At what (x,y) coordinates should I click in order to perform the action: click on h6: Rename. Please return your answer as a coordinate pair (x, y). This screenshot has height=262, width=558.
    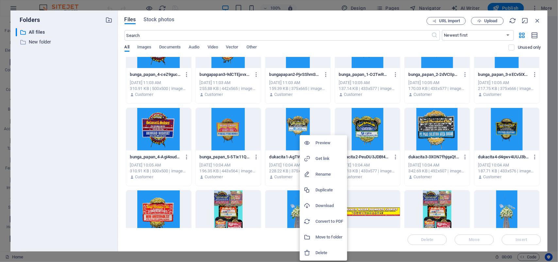
    Looking at the image, I should click on (329, 174).